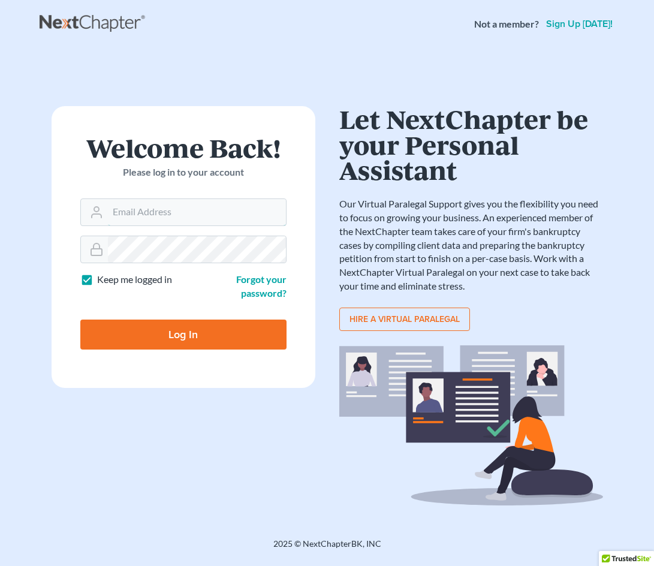 The image size is (654, 566). Describe the element at coordinates (327, 548) in the screenshot. I see `div: 2025 © NextChapterBK, INC` at that location.